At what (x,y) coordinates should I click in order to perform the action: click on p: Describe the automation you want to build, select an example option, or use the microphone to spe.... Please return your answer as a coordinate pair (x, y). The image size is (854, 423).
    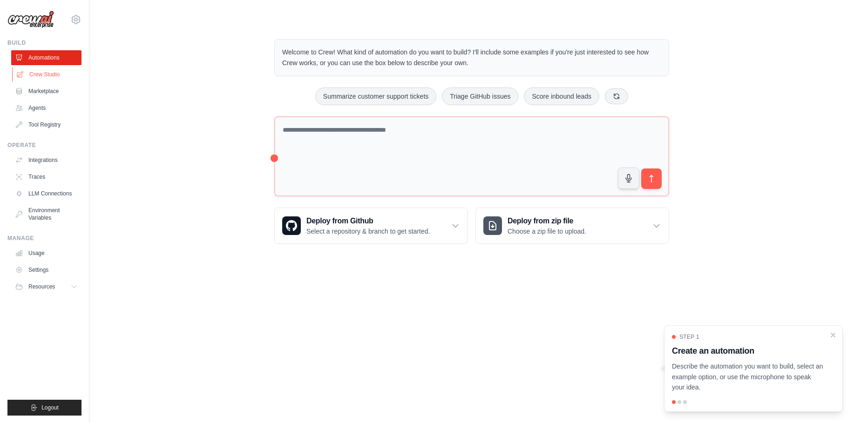
    Looking at the image, I should click on (748, 377).